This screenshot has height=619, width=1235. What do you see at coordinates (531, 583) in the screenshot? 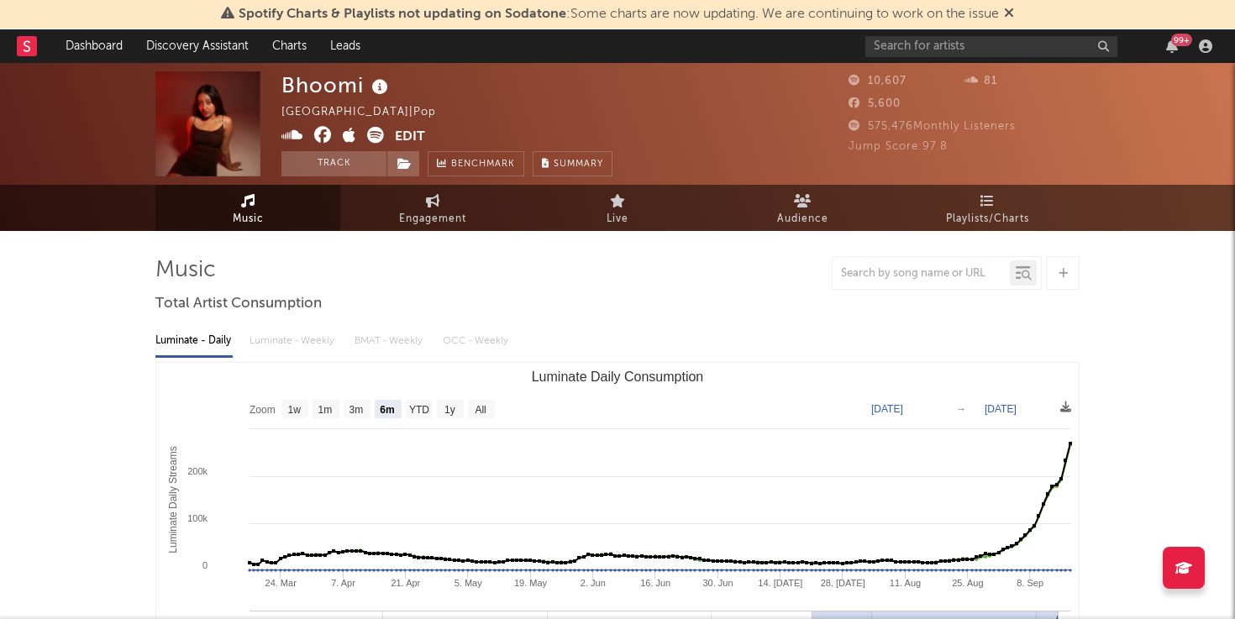
I see `text: 19. May` at bounding box center [531, 583].